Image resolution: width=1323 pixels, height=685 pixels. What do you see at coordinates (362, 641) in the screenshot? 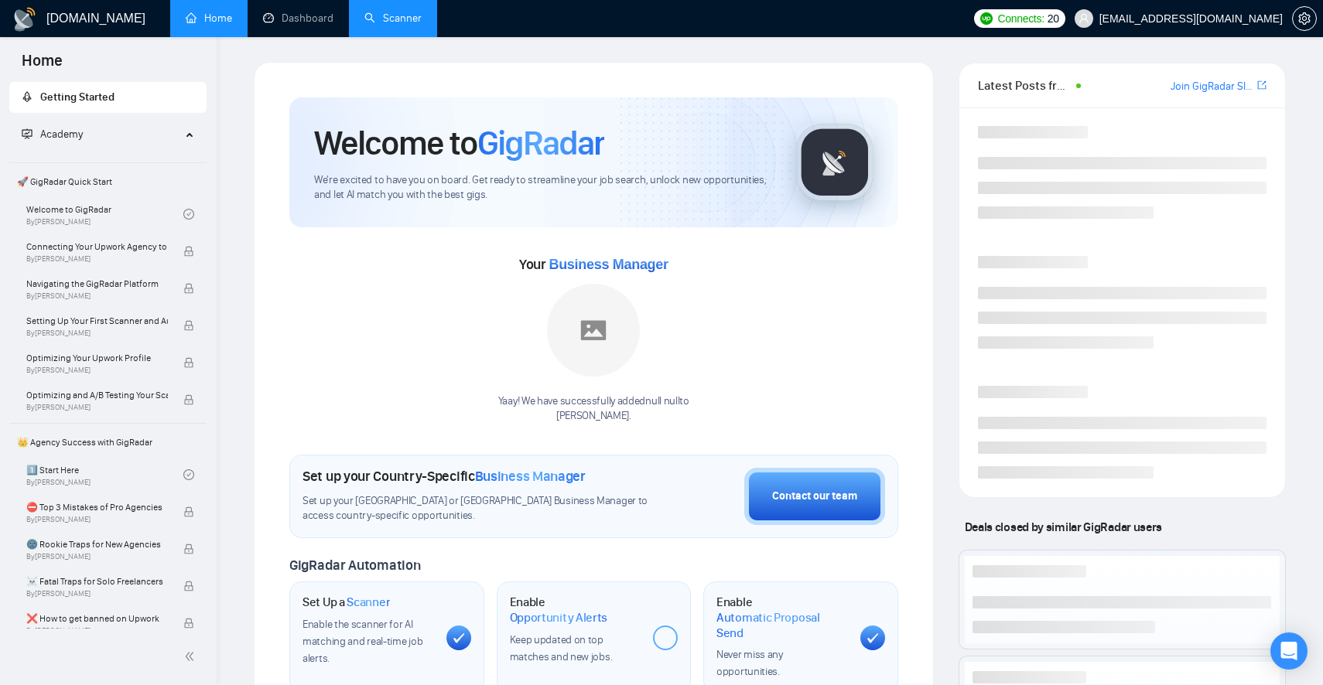
I see `span: Enable the scanner for AI matching and real-time job alerts.` at bounding box center [362, 641].